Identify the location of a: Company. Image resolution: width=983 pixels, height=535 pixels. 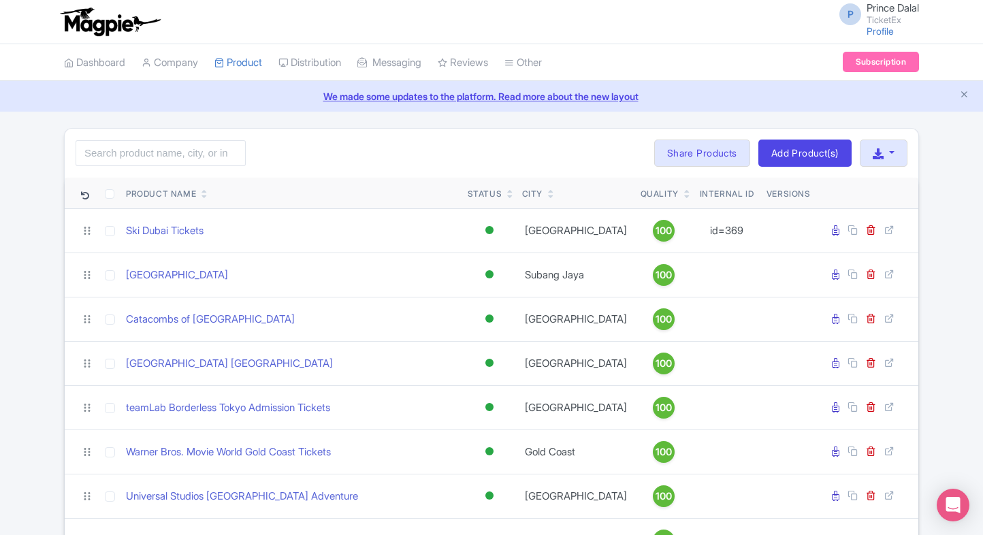
(169, 63).